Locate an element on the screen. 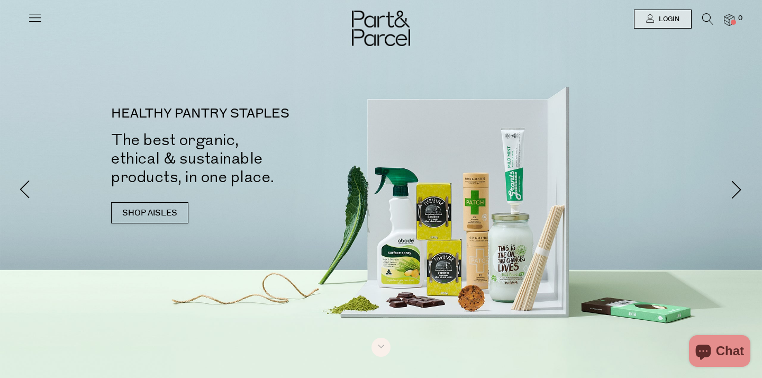 The image size is (762, 378). inbox-online-store-chat: Shopify online store chat is located at coordinates (719, 352).